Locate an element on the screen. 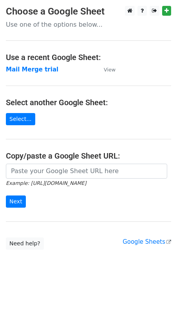  small: View is located at coordinates (110, 69).